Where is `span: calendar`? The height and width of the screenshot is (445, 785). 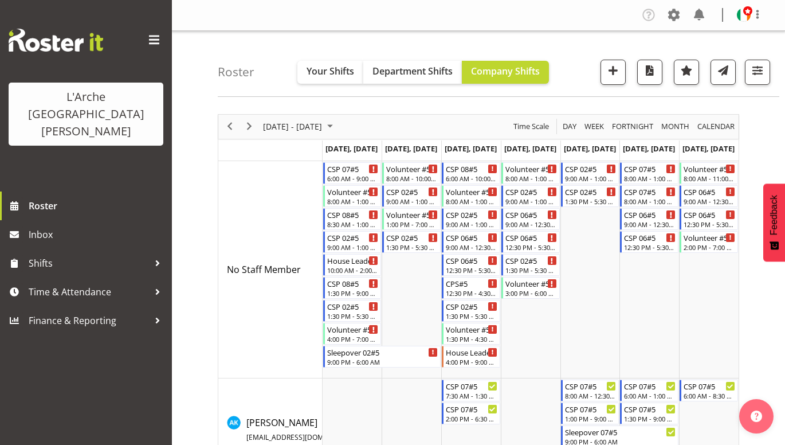
span: calendar is located at coordinates (716, 126).